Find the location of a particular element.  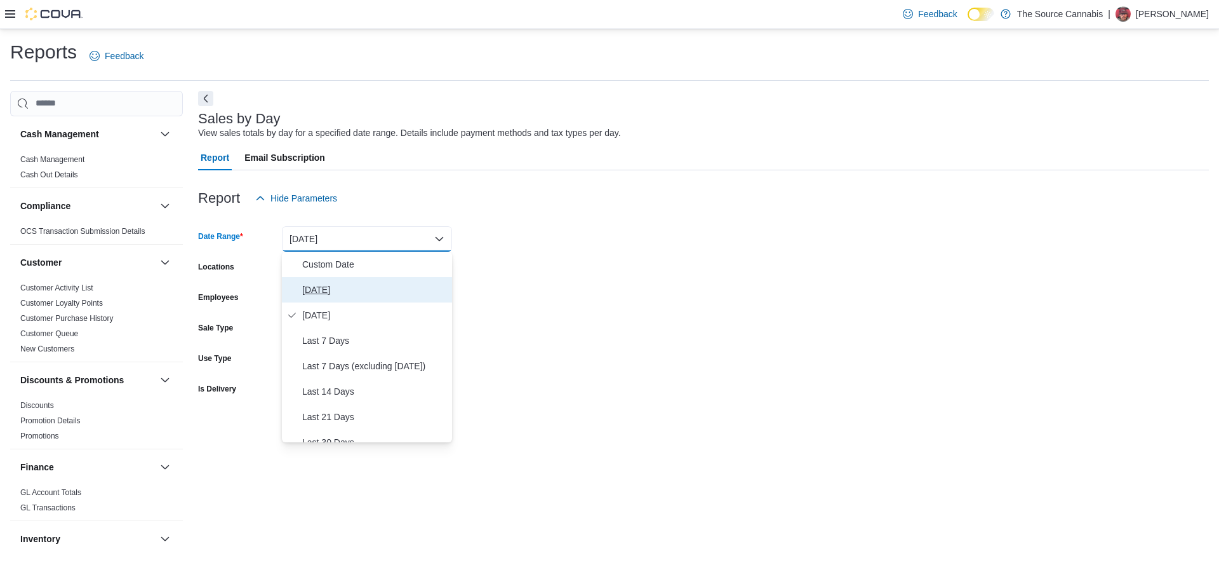

span: GL Account Totals is located at coordinates (51, 492).